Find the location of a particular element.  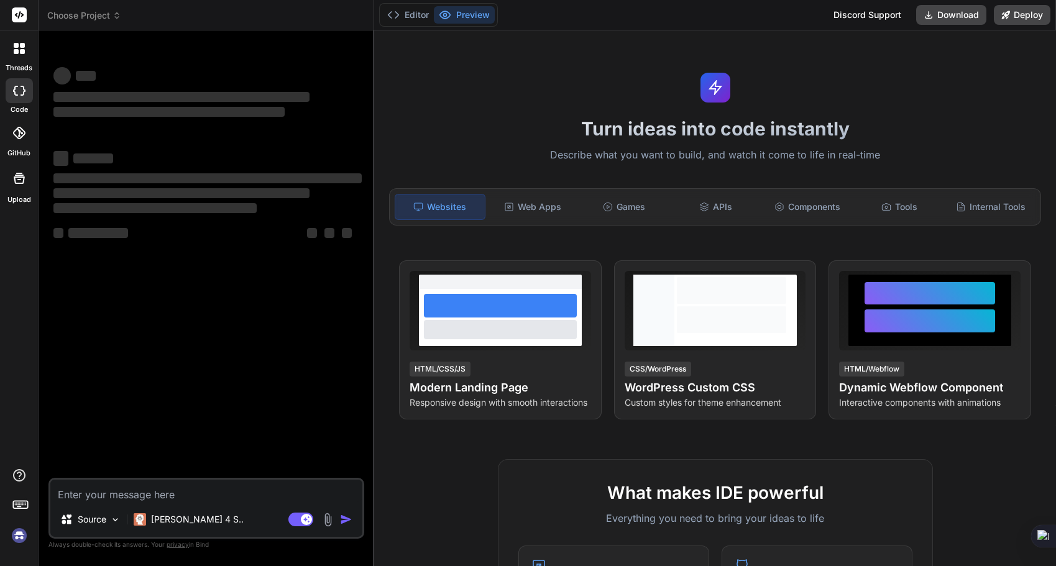

span: privacy is located at coordinates (178, 544).